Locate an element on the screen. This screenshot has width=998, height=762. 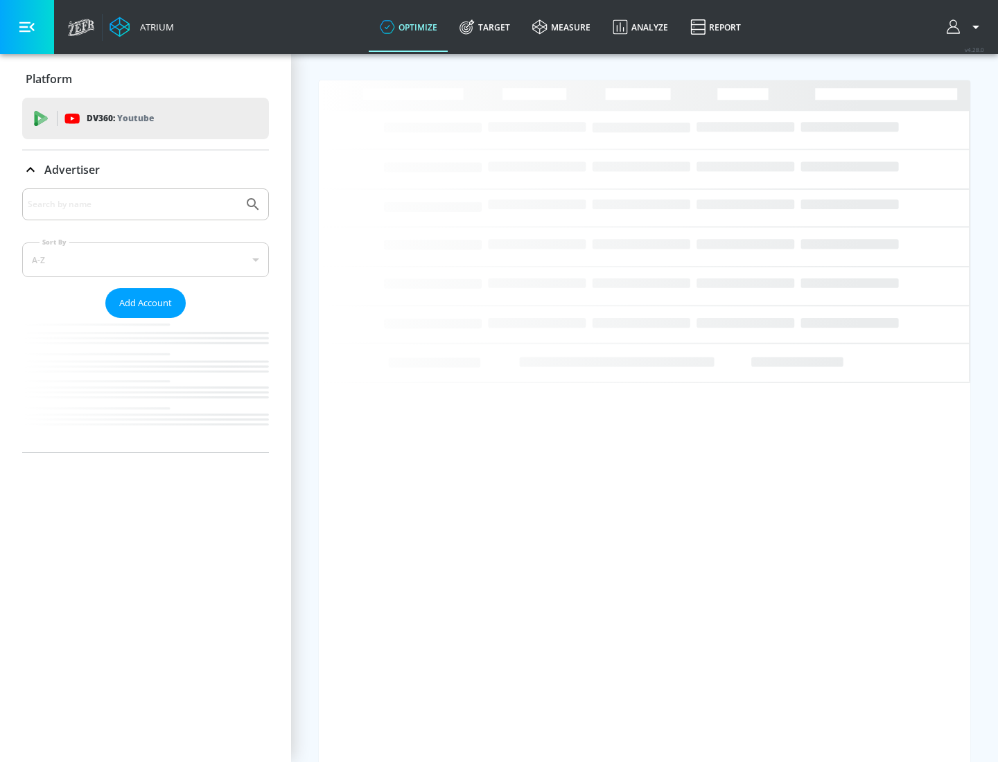
p: Platform is located at coordinates (48, 79).